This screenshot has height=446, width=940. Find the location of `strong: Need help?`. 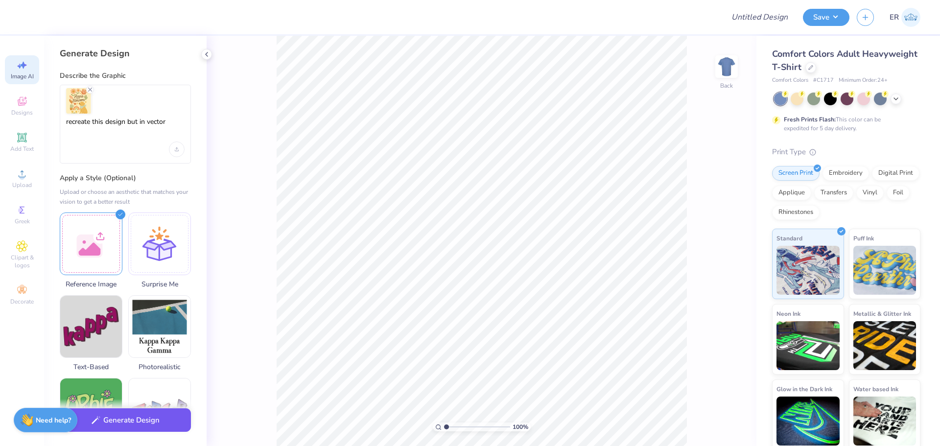

strong: Need help? is located at coordinates (53, 420).